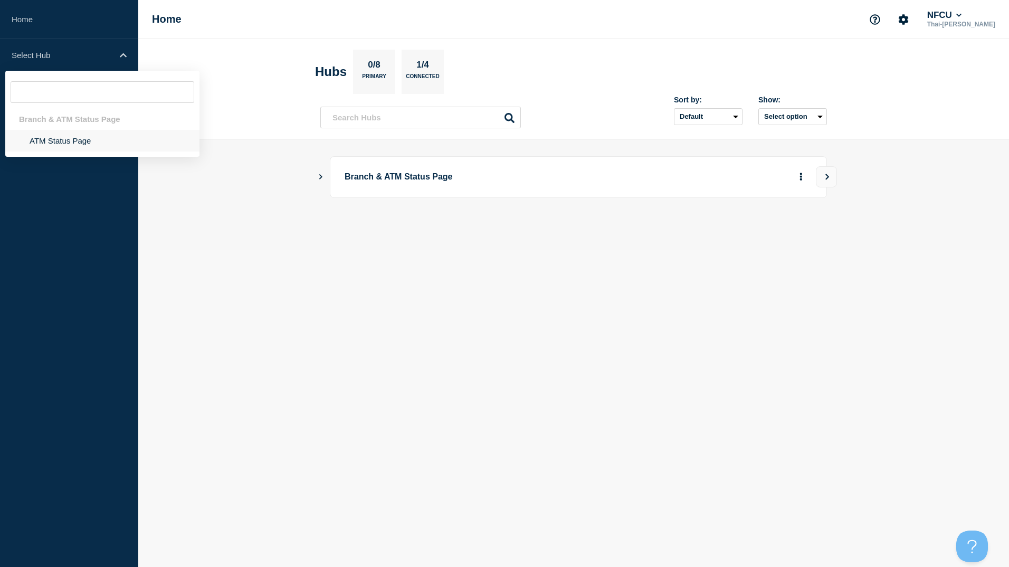  What do you see at coordinates (62, 55) in the screenshot?
I see `p: Select Hub` at bounding box center [62, 55].